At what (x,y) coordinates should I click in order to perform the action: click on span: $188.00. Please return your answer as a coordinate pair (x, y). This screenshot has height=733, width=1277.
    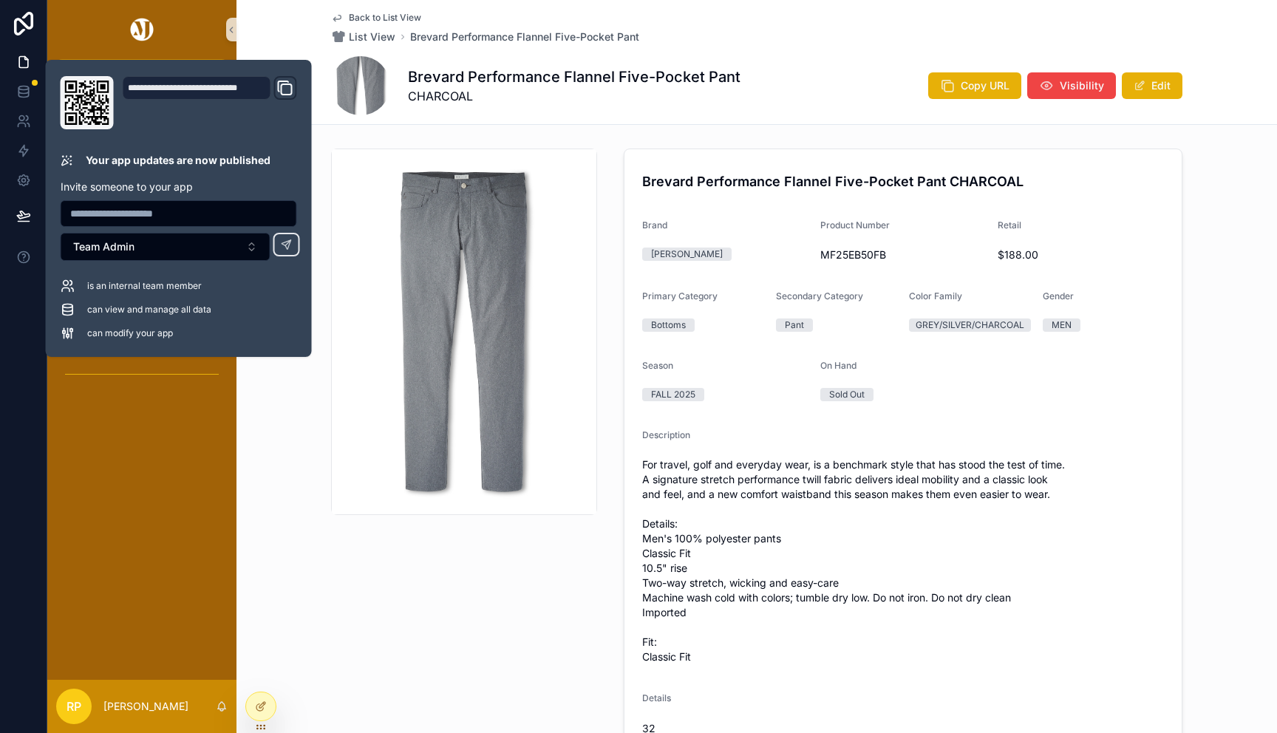
    Looking at the image, I should click on (1080, 255).